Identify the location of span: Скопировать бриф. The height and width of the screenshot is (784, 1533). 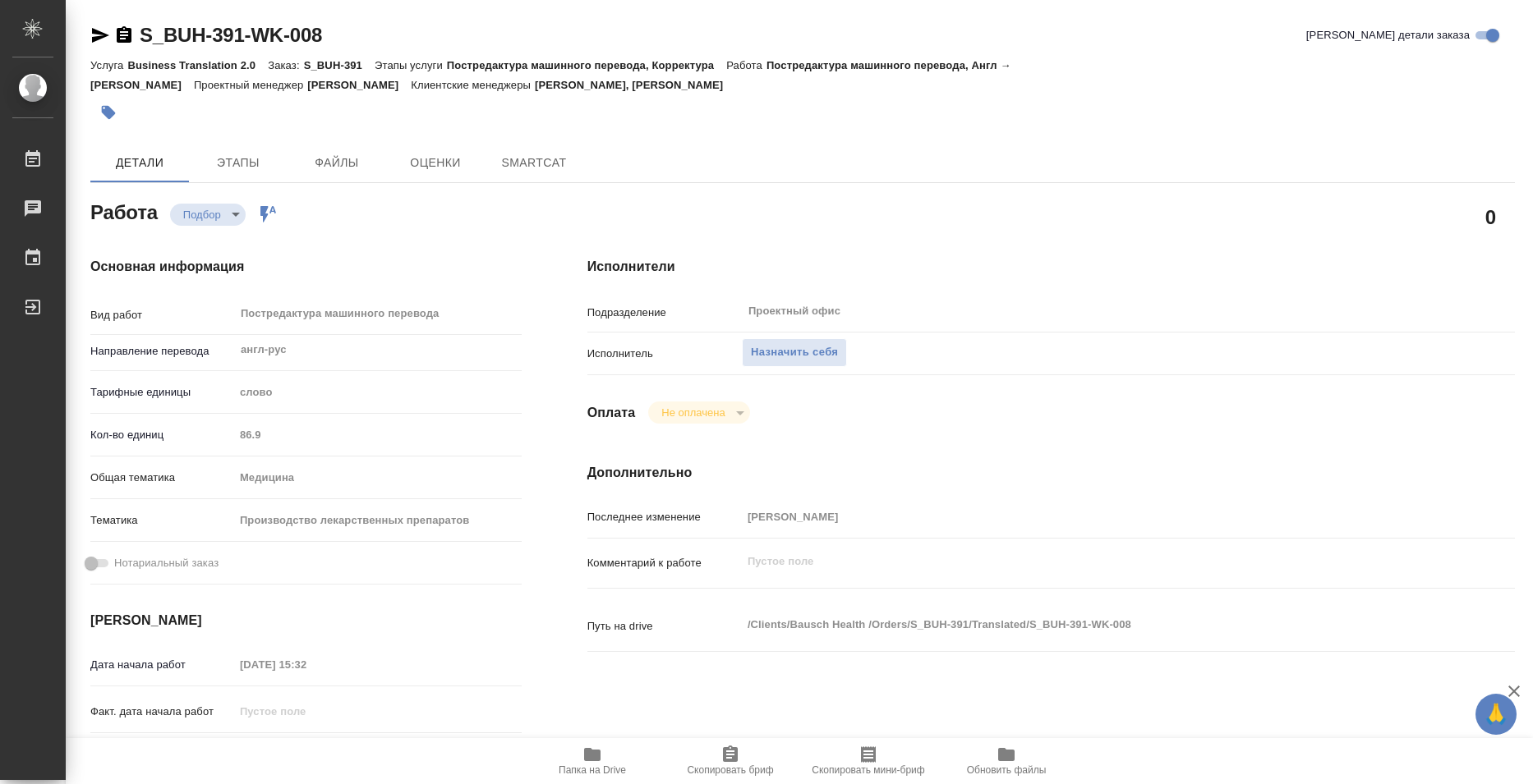
(730, 770).